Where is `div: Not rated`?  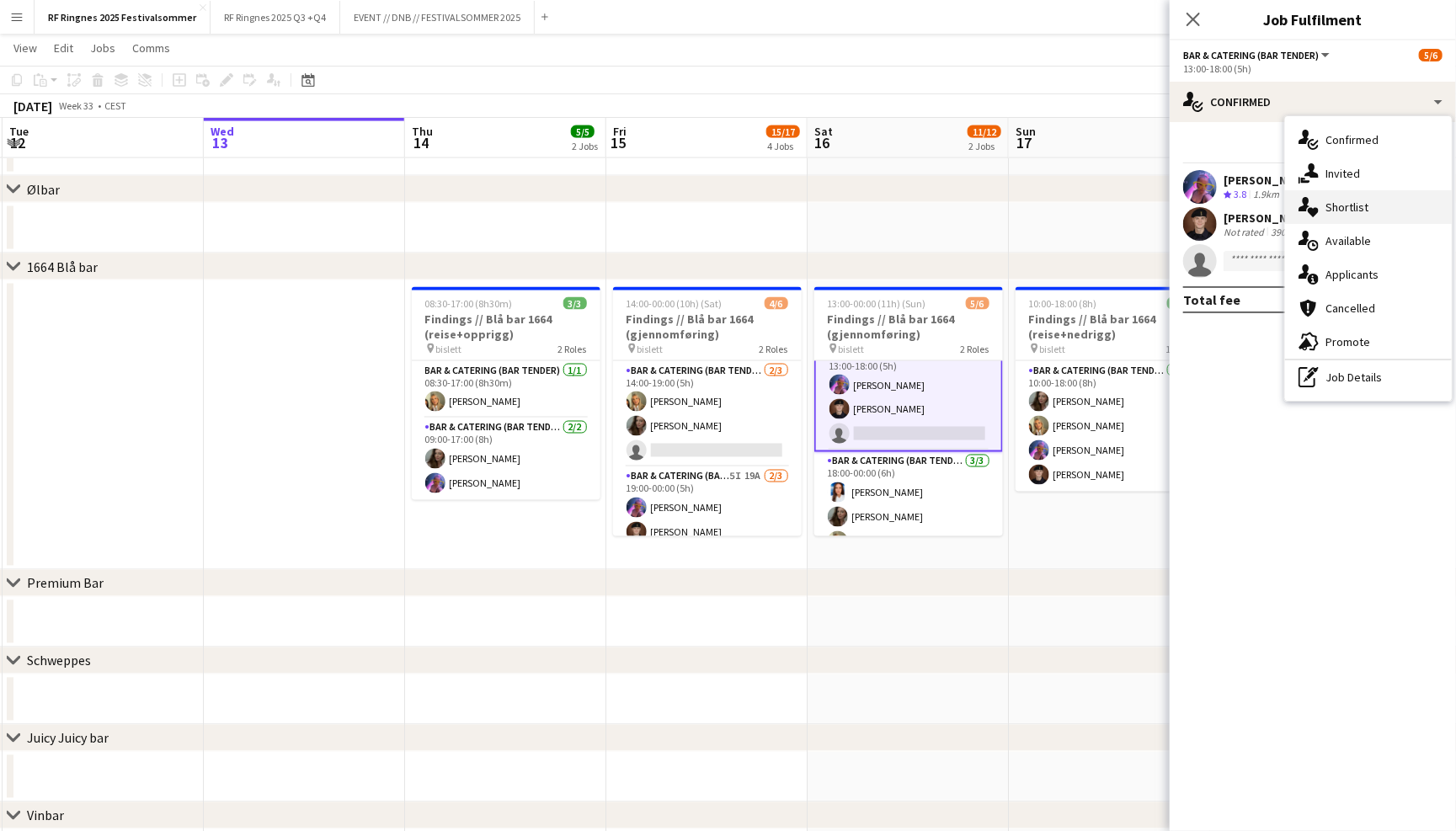
div: Not rated is located at coordinates (1245, 231).